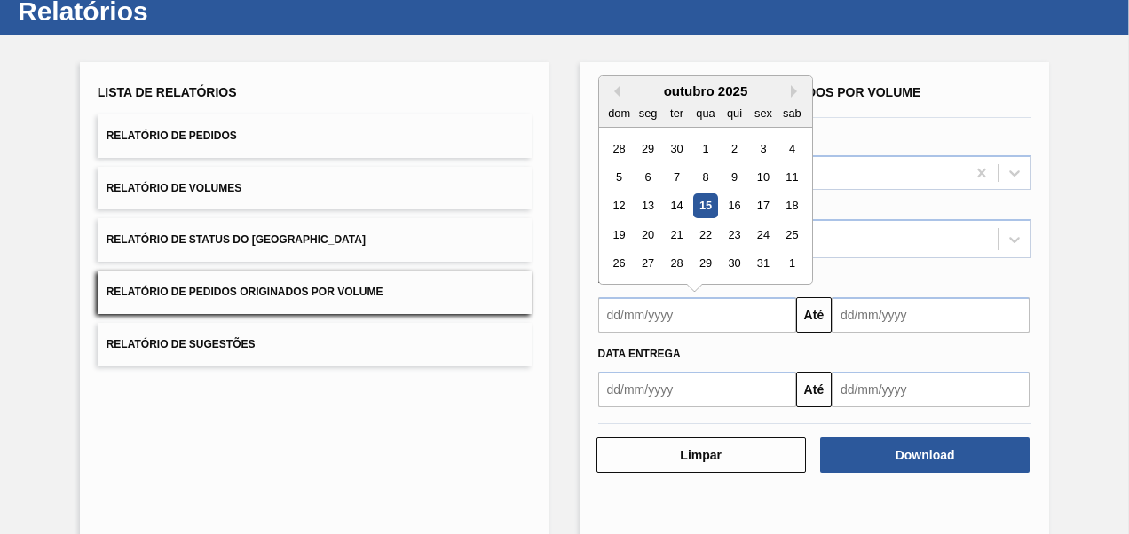 This screenshot has height=534, width=1129. I want to click on button: Previous Month, so click(614, 91).